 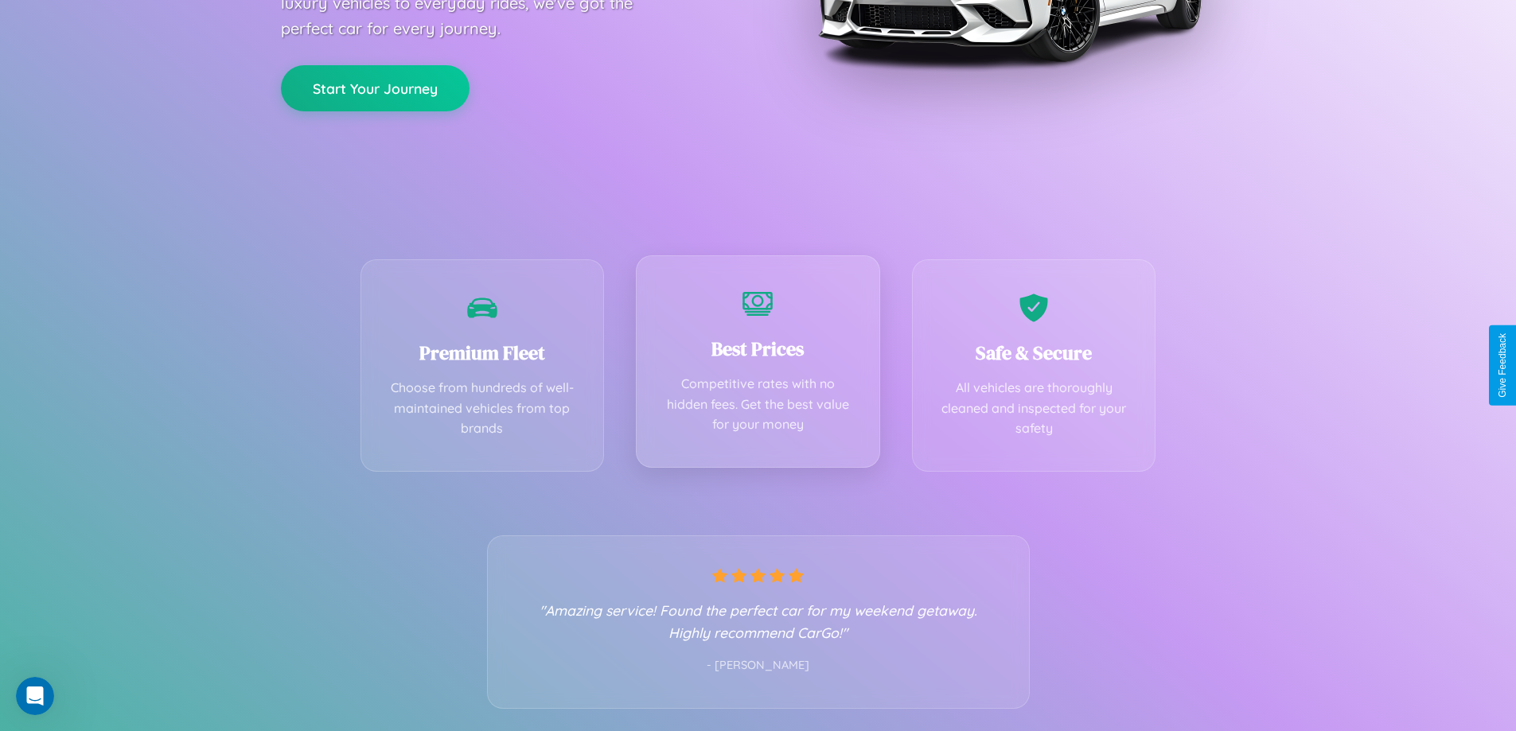 I want to click on button: Start Your Journey, so click(x=375, y=88).